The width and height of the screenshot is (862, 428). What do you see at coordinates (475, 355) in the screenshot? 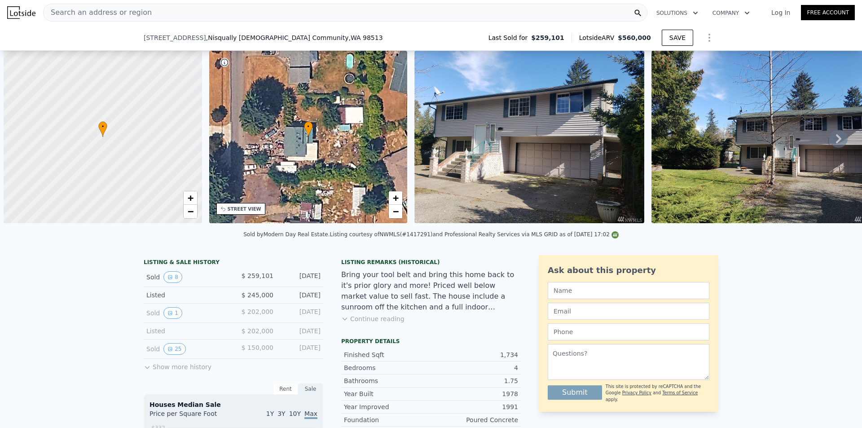
I see `div: 1,734` at bounding box center [475, 355].